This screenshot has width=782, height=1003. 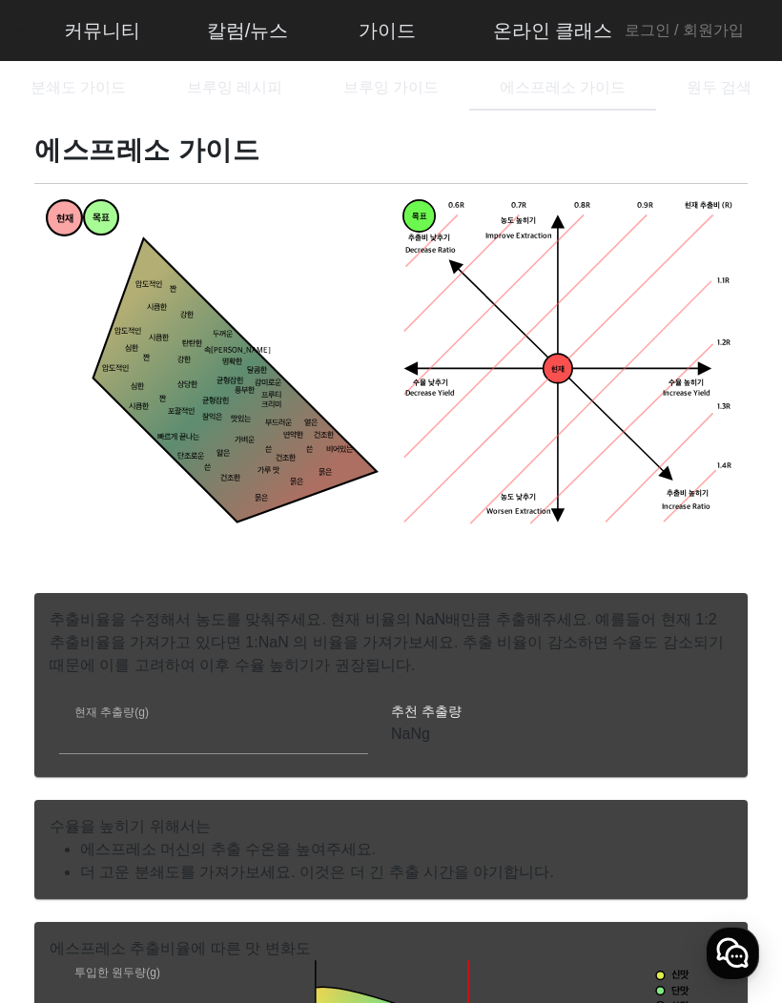 I want to click on tspan: 얇은, so click(x=223, y=453).